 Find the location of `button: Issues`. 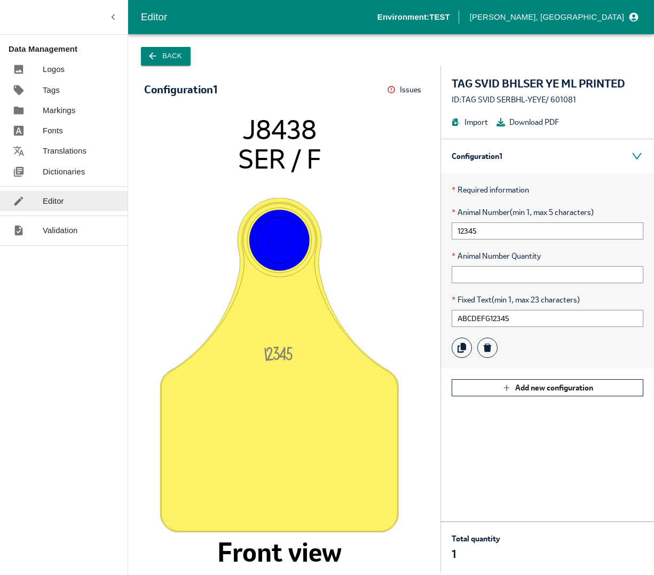

button: Issues is located at coordinates (406, 90).